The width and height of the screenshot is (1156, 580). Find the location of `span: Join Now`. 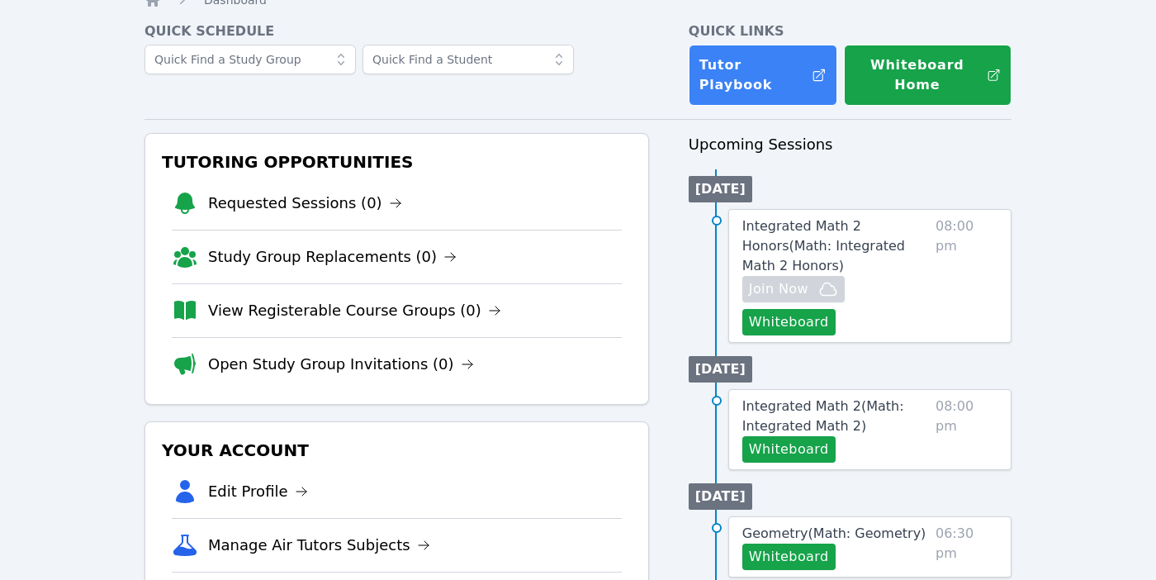

span: Join Now is located at coordinates (779, 289).